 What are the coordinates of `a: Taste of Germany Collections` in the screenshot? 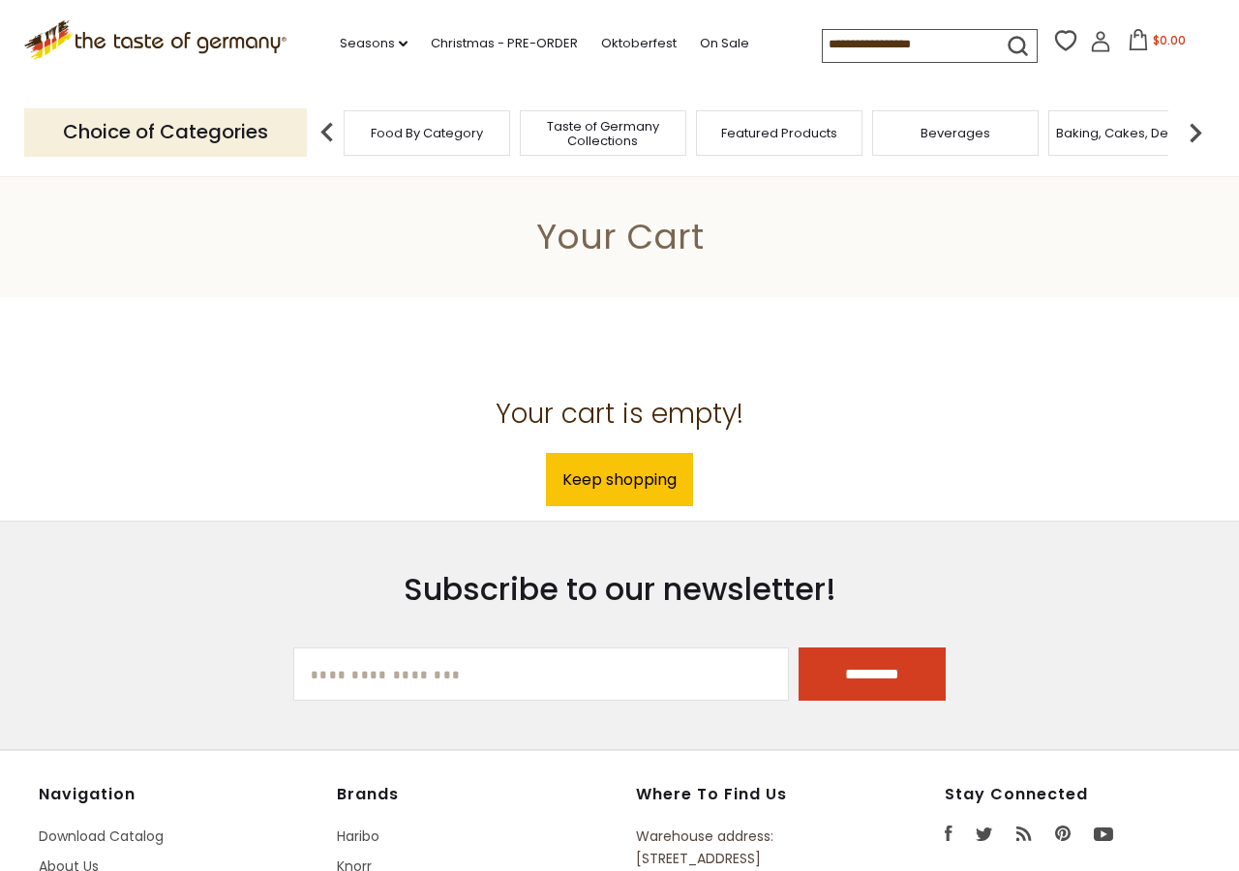 It's located at (603, 134).